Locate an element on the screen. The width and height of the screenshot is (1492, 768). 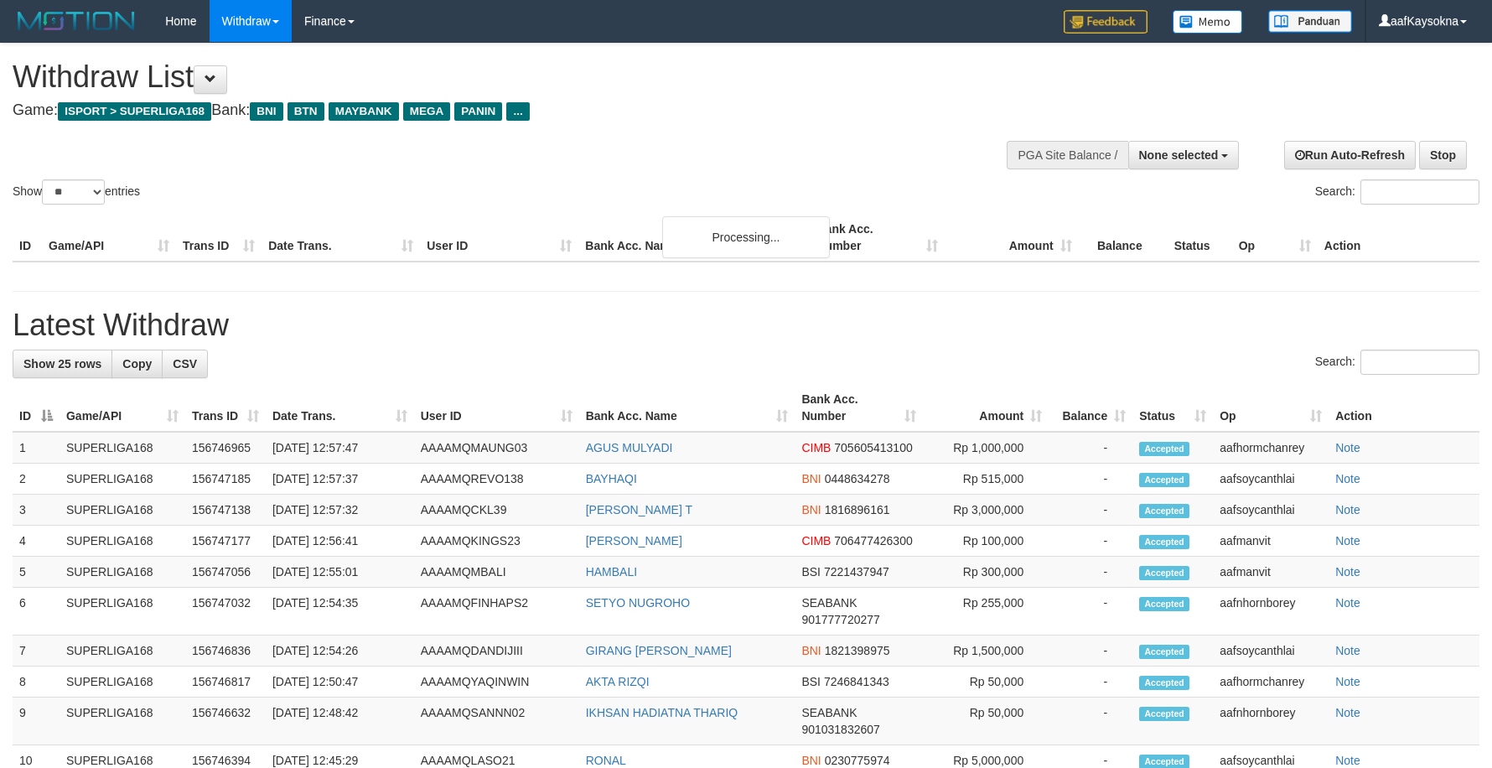
td: AAAAMQFINHAPS2 is located at coordinates (496, 611).